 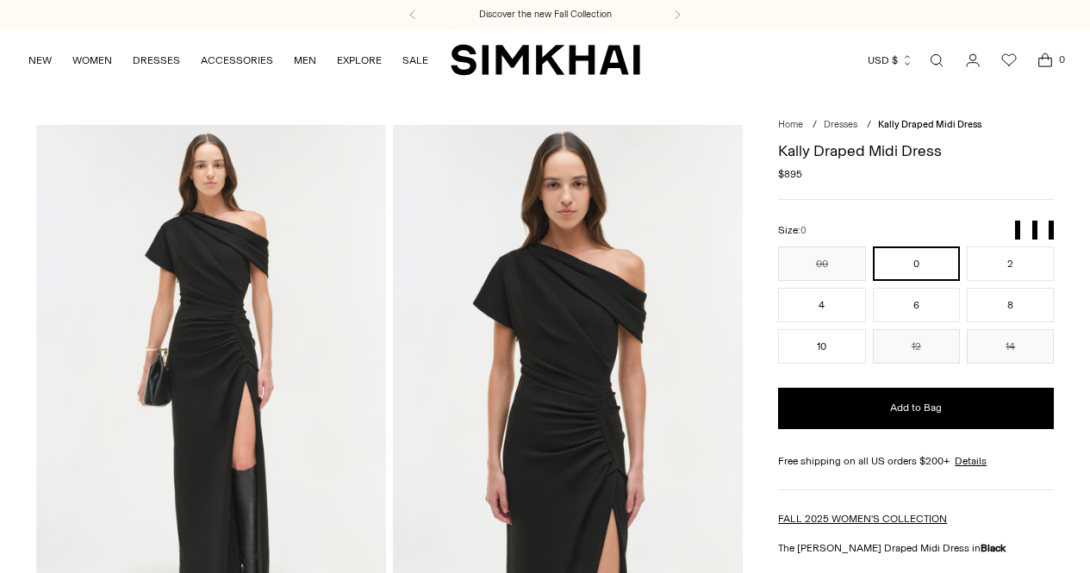 What do you see at coordinates (821, 305) in the screenshot?
I see `button: 4` at bounding box center [821, 305].